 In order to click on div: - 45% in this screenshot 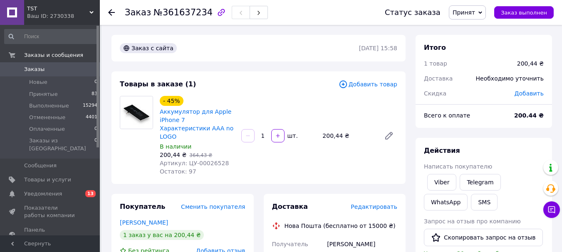, I will do `click(171, 101)`.